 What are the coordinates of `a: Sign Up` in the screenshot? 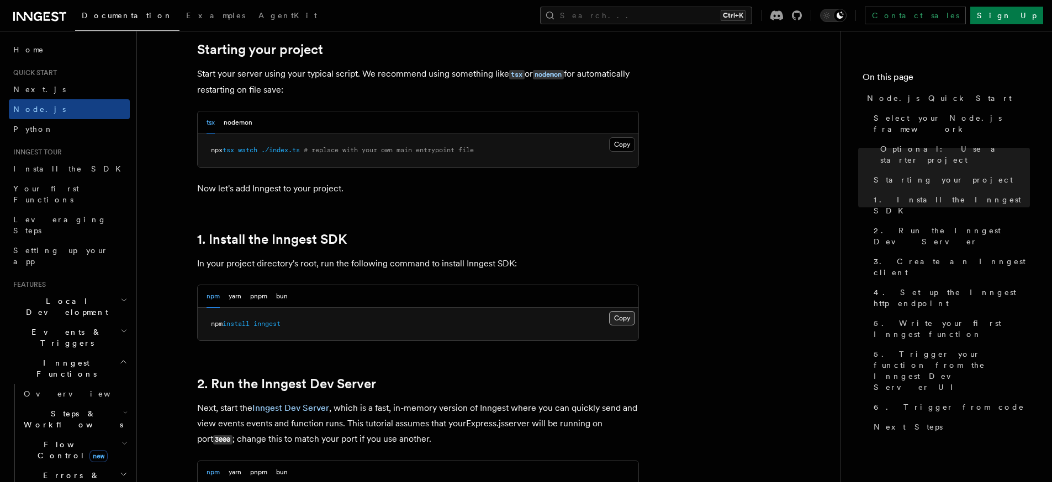 It's located at (1006, 15).